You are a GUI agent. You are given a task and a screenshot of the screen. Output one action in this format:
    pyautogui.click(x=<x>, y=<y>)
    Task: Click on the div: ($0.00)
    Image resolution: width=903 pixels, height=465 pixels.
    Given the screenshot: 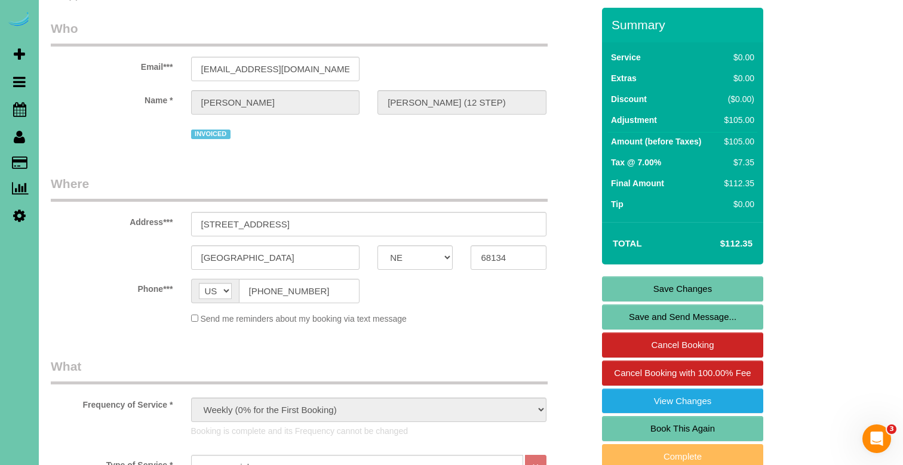 What is the action you would take?
    pyautogui.click(x=737, y=99)
    